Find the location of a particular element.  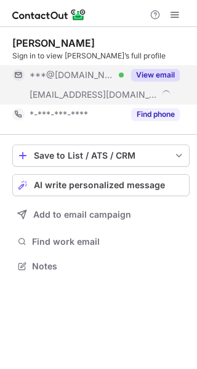

button: Find work email is located at coordinates (101, 242).